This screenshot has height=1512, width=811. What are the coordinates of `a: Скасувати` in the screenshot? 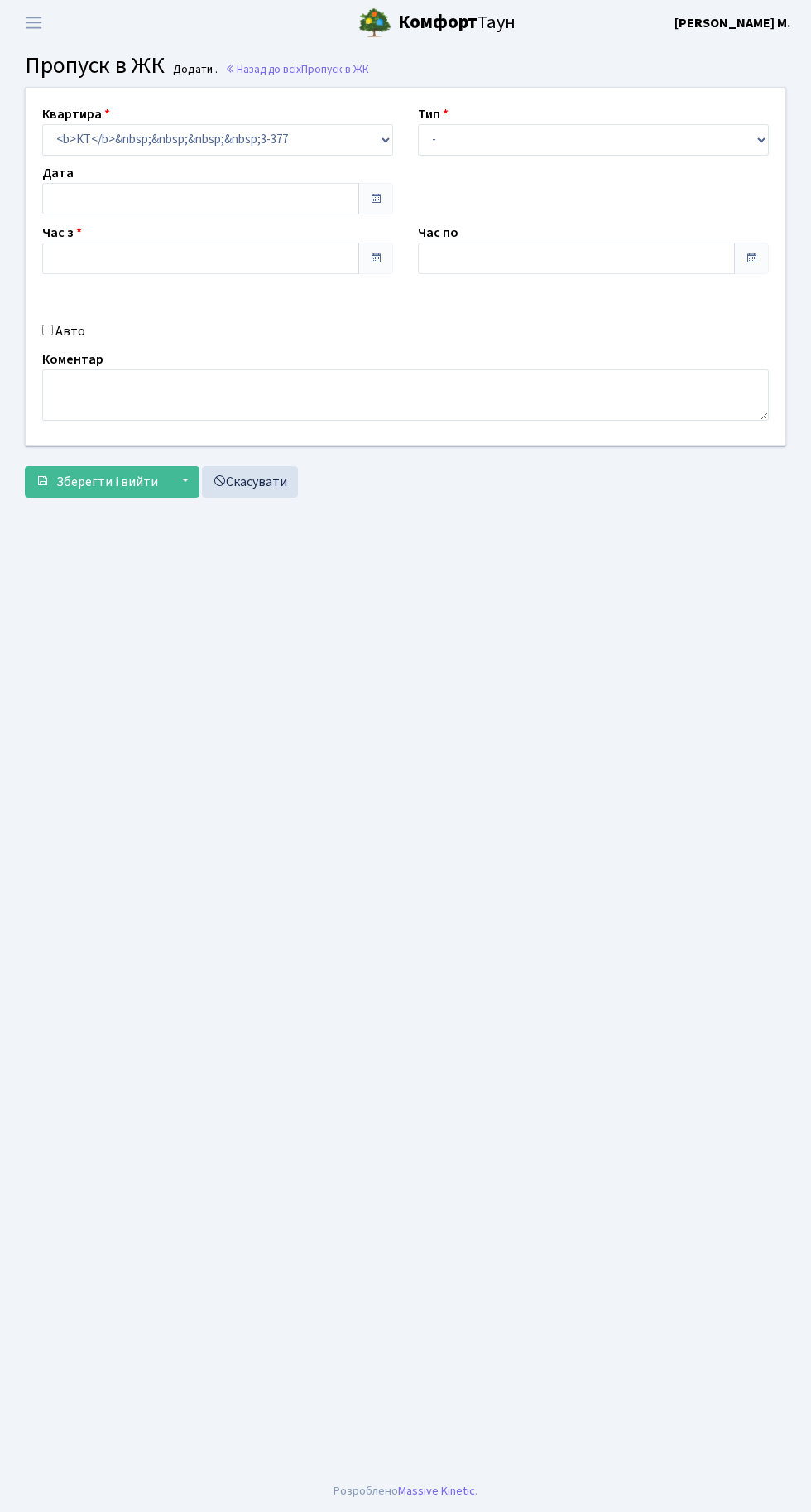 It's located at (250, 481).